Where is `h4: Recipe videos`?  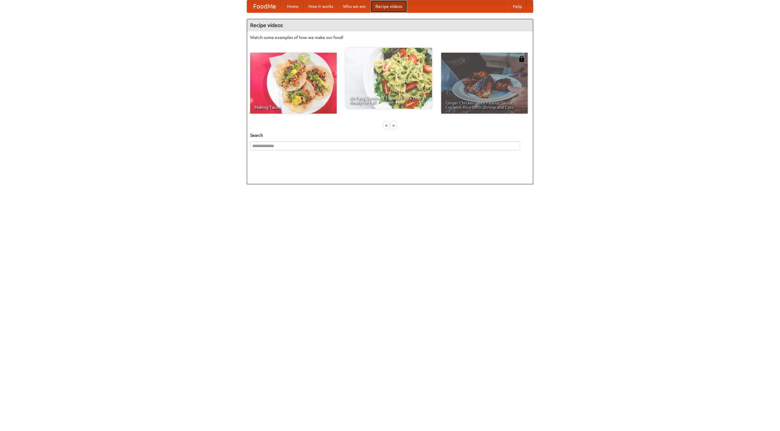
h4: Recipe videos is located at coordinates (390, 25).